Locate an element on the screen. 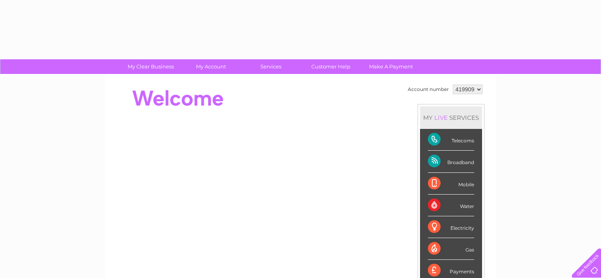  div: LIVE is located at coordinates (441, 117).